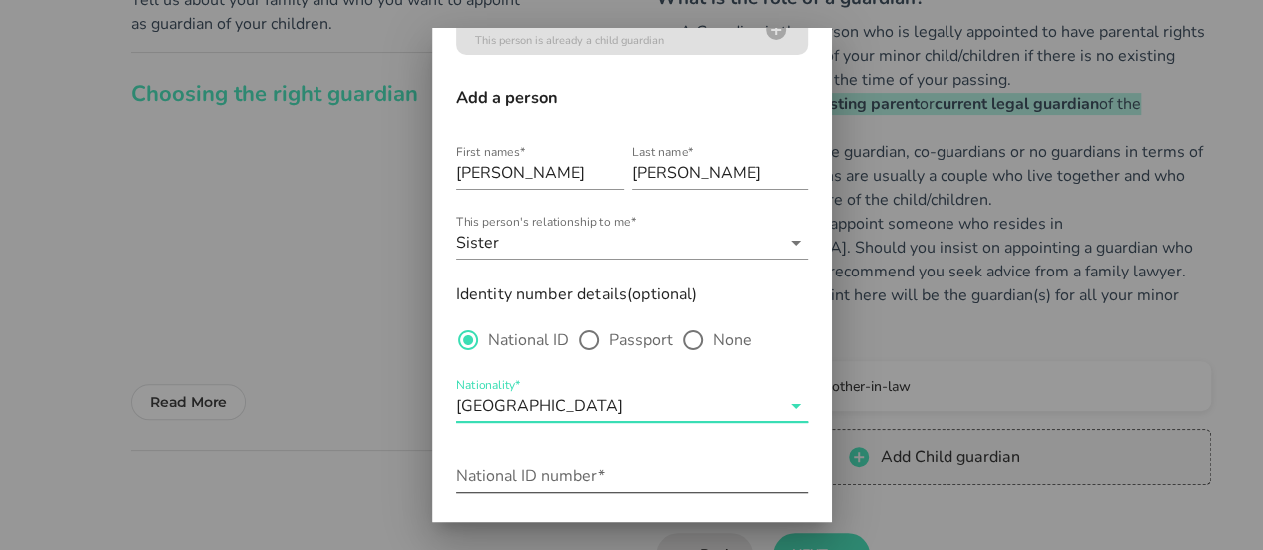  Describe the element at coordinates (641, 340) in the screenshot. I see `label: Passport` at that location.